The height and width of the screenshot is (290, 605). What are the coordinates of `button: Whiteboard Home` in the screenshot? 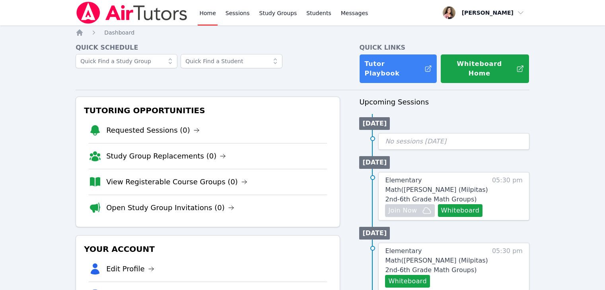 It's located at (485, 69).